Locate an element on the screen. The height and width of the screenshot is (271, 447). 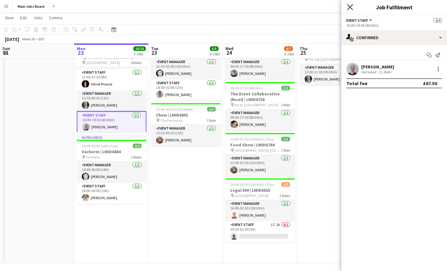
span: Event Staff is located at coordinates (357, 20).